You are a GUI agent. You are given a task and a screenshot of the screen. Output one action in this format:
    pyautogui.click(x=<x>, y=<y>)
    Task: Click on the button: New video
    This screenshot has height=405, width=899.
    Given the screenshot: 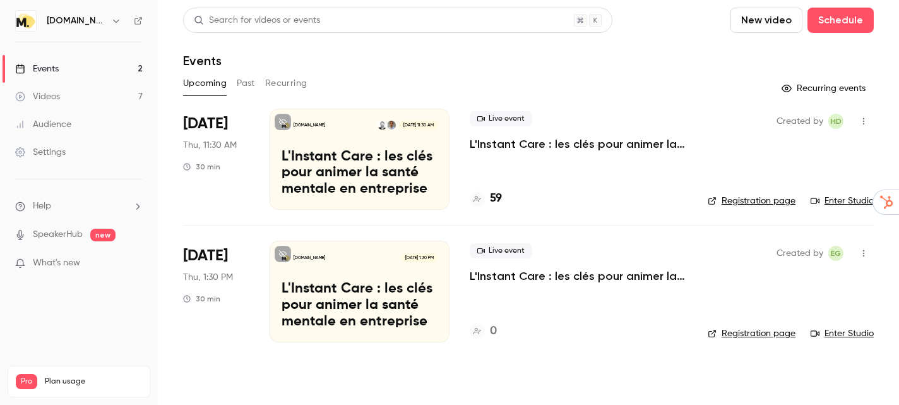 What is the action you would take?
    pyautogui.click(x=767, y=20)
    